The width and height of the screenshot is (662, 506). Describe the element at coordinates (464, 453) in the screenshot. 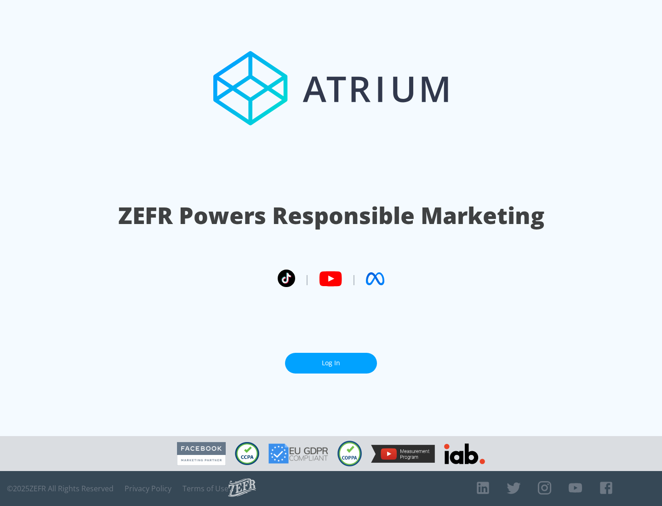

I see `img: IAB` at that location.